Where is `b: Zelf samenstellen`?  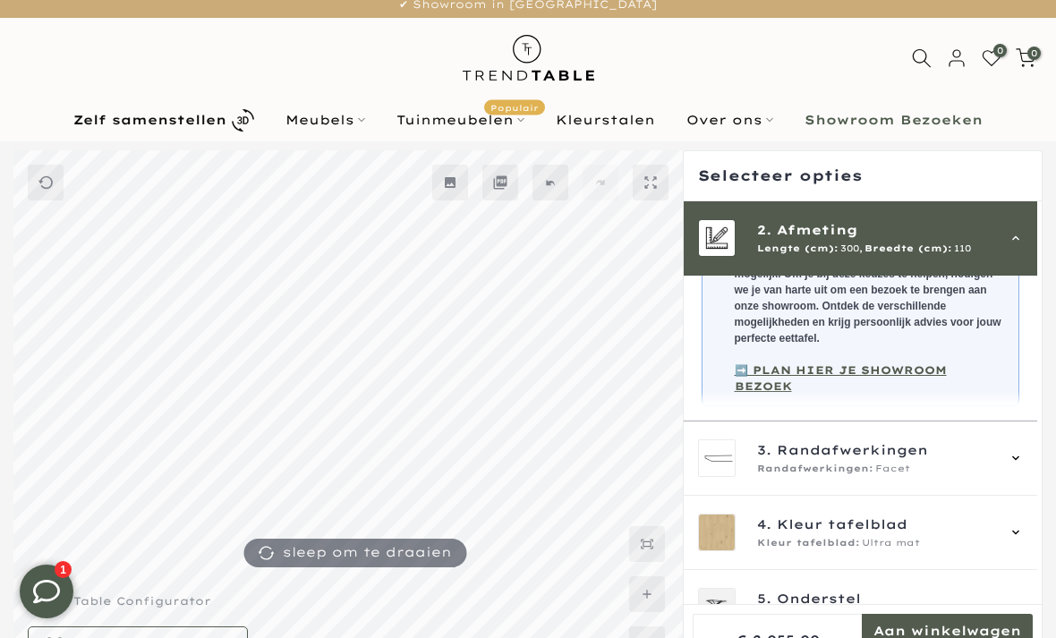
b: Zelf samenstellen is located at coordinates (149, 120).